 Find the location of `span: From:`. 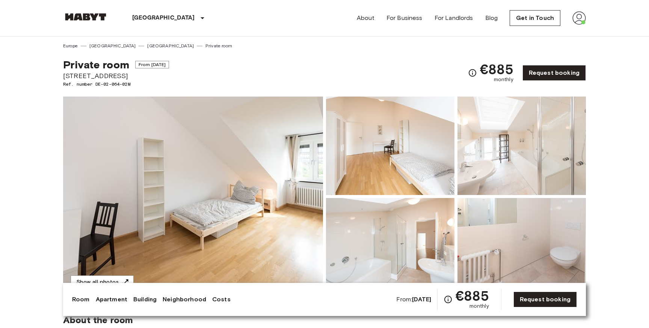

span: From: is located at coordinates (413, 299).